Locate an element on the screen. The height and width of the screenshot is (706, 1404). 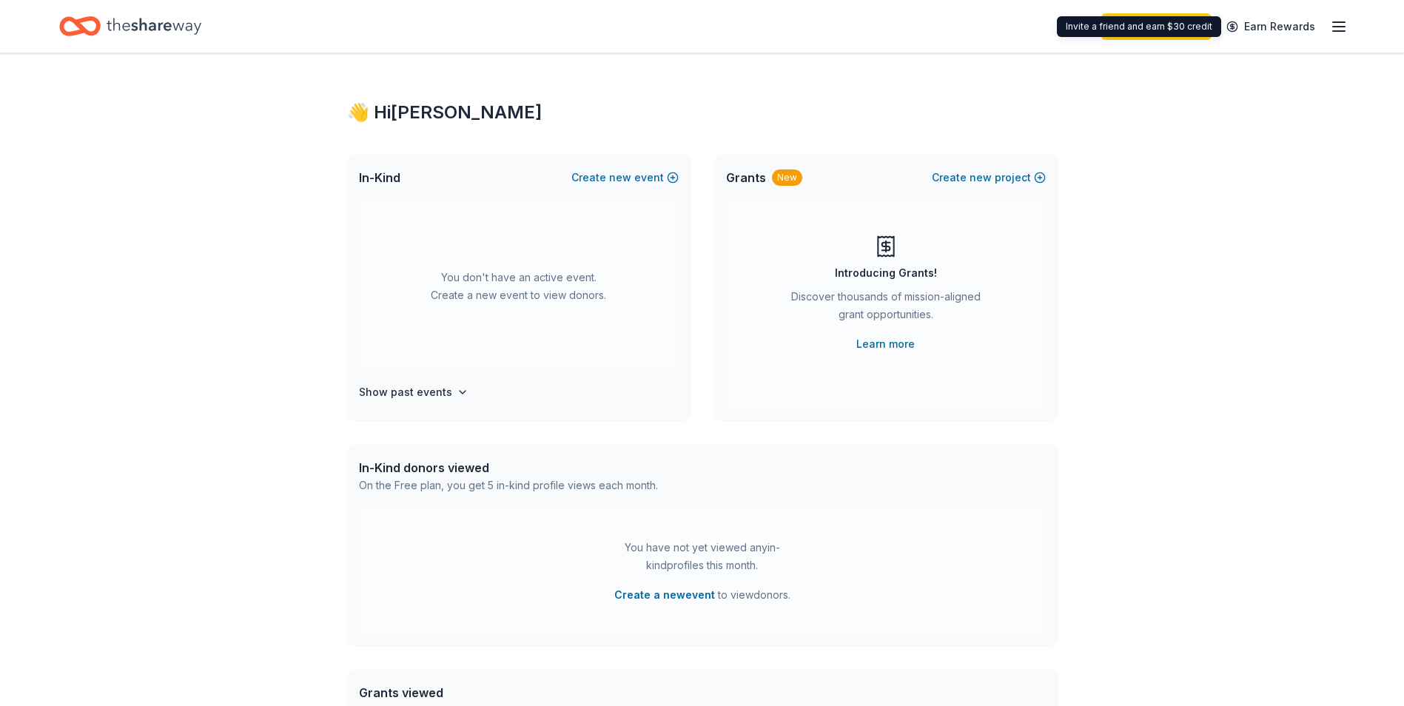
span: to view donors . is located at coordinates (703, 595).